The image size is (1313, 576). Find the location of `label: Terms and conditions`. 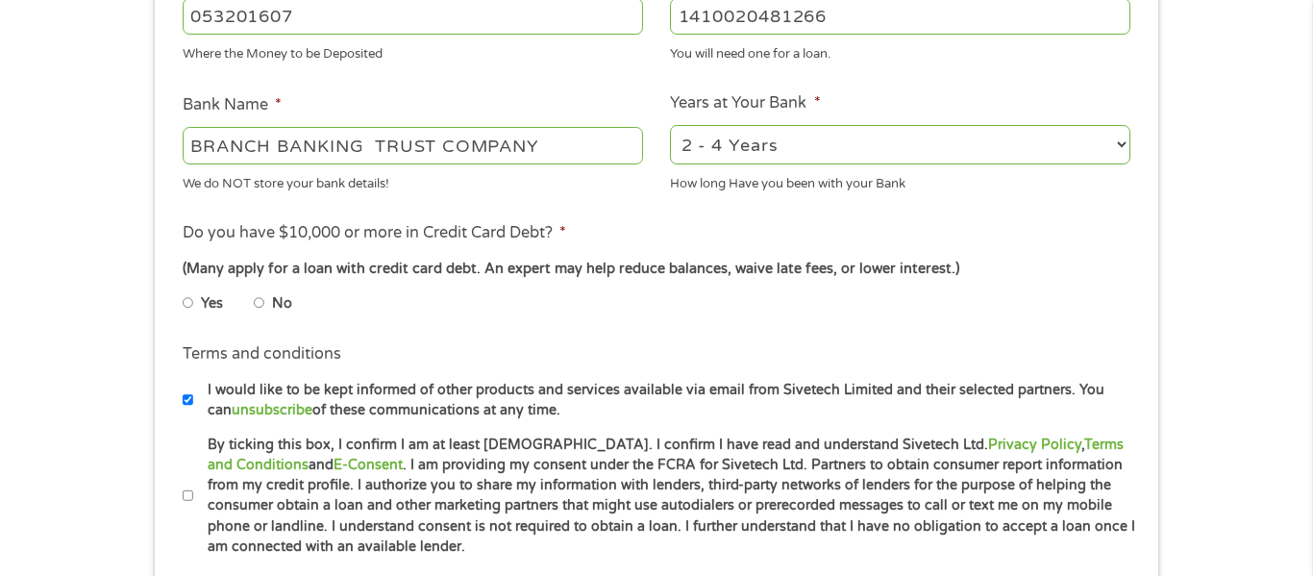

label: Terms and conditions is located at coordinates (261, 354).